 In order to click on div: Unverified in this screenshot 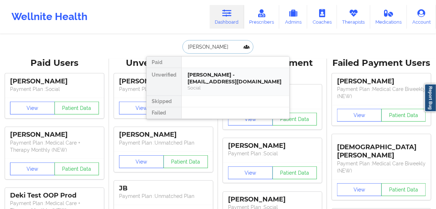, I will do `click(164, 82)`.